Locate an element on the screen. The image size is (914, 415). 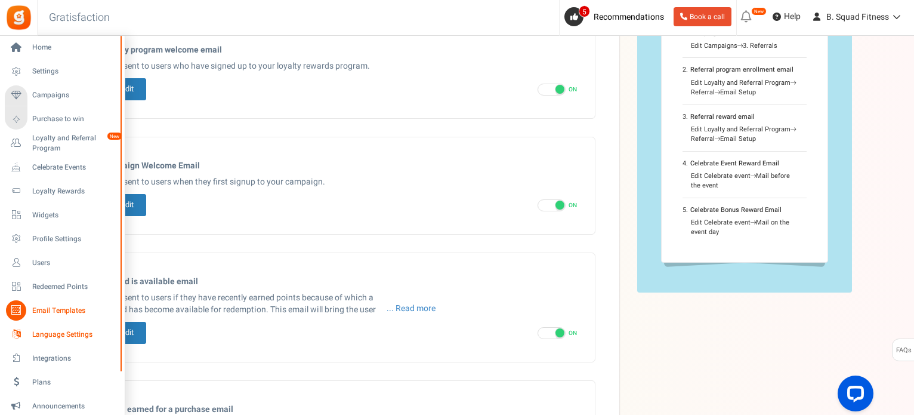
span: Home is located at coordinates (74, 47).